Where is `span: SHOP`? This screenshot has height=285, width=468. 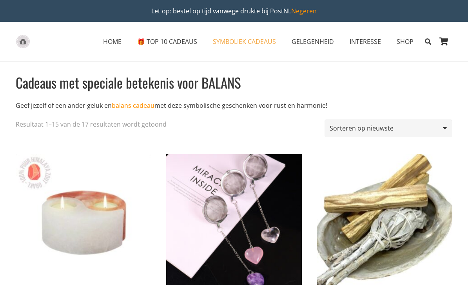
span: SHOP is located at coordinates (405, 42).